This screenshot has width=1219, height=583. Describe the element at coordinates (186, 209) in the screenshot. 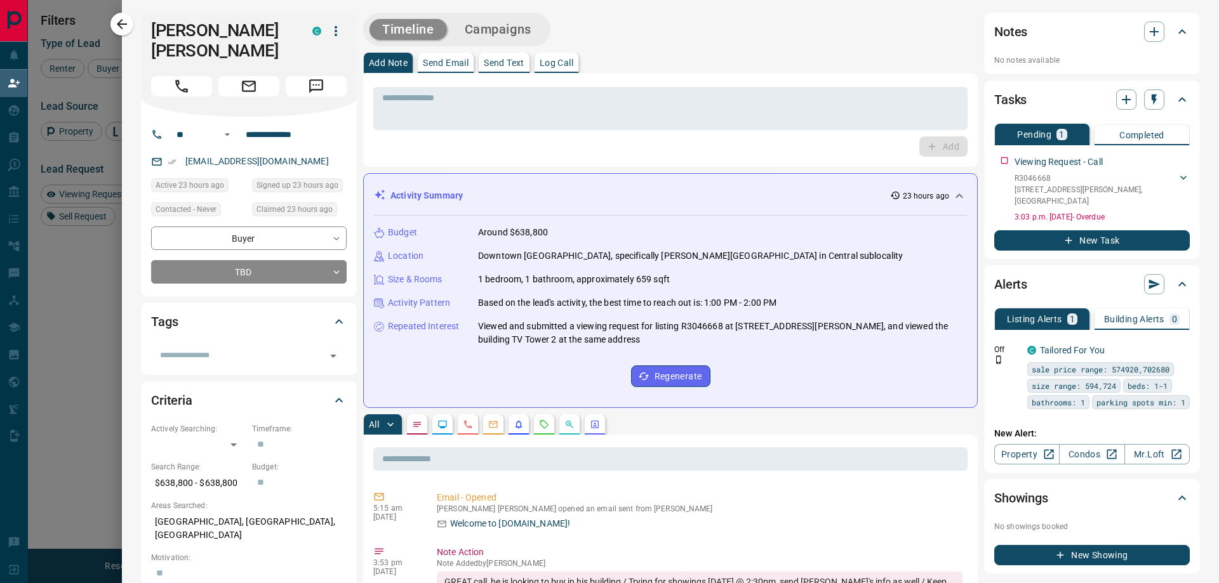

I see `span: Contacted - Never` at that location.